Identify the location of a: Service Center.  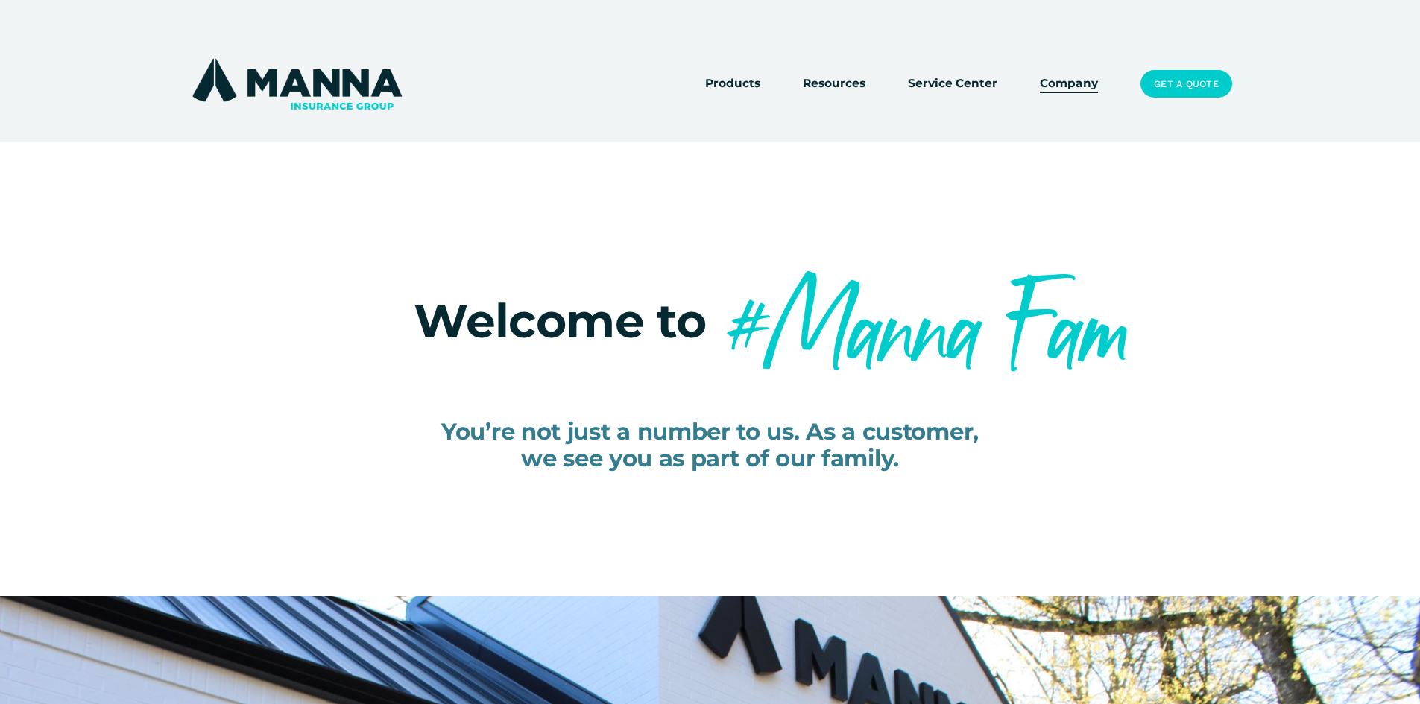
(952, 84).